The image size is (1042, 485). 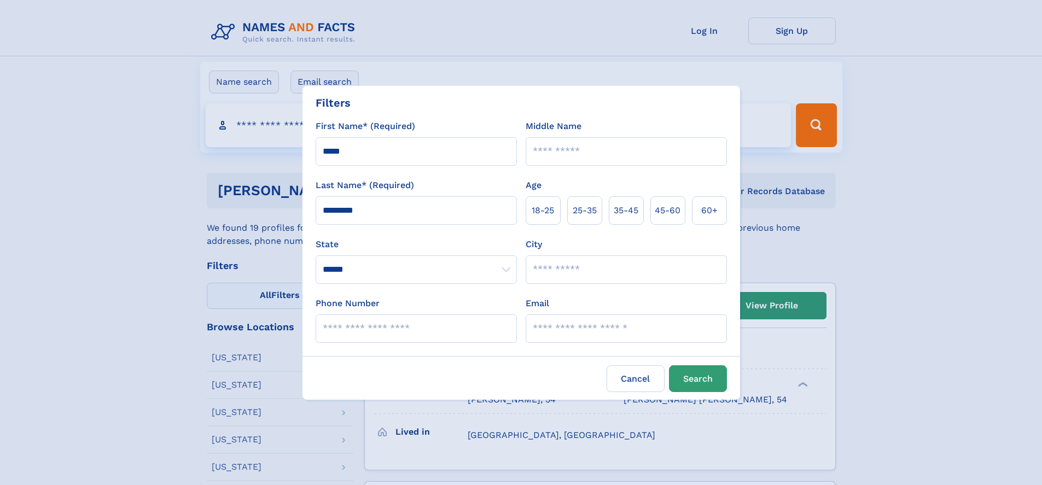 I want to click on div: Filters, so click(x=333, y=103).